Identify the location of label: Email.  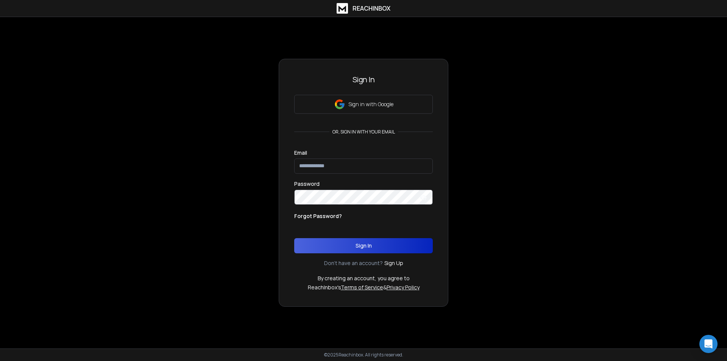
(301, 153).